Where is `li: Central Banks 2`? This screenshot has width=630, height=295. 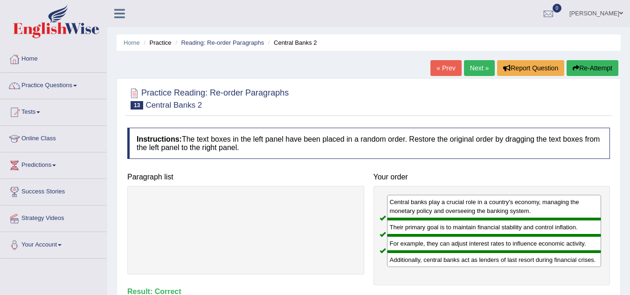 li: Central Banks 2 is located at coordinates (291, 42).